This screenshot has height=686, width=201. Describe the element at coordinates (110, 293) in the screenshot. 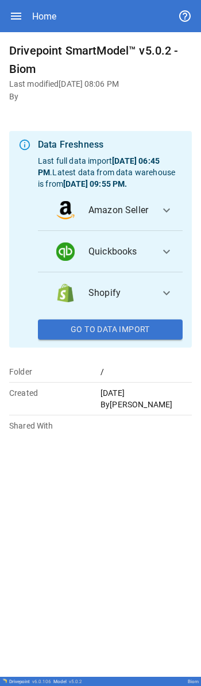

I see `button: data_logoShopify` at that location.